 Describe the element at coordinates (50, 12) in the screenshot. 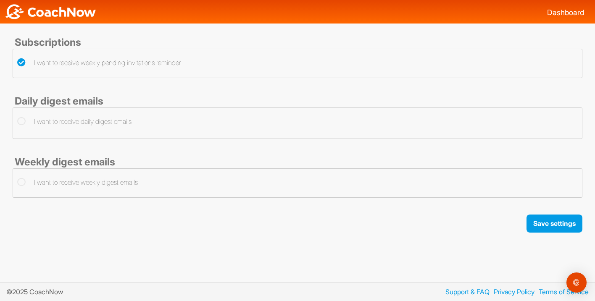

I see `img: CoachNow` at that location.